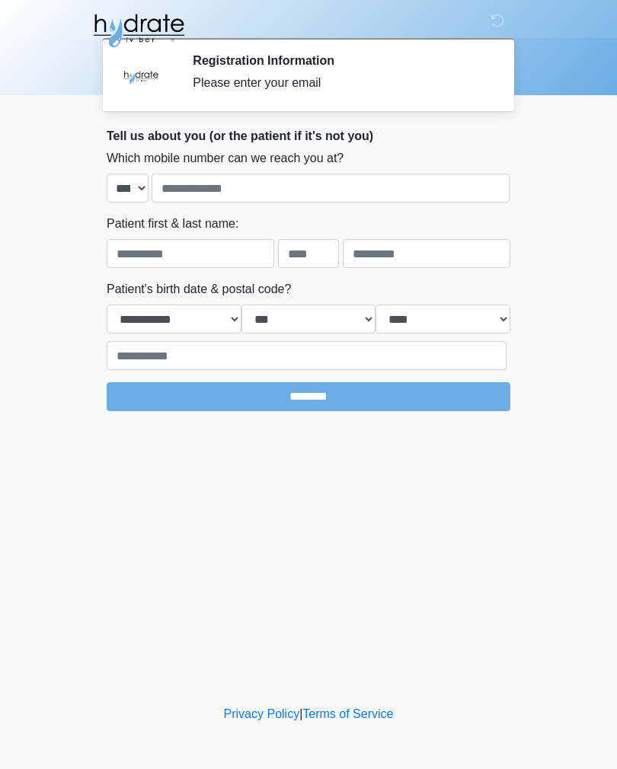 This screenshot has height=769, width=617. What do you see at coordinates (225, 158) in the screenshot?
I see `label: Which mobile number can we reach you at?` at bounding box center [225, 158].